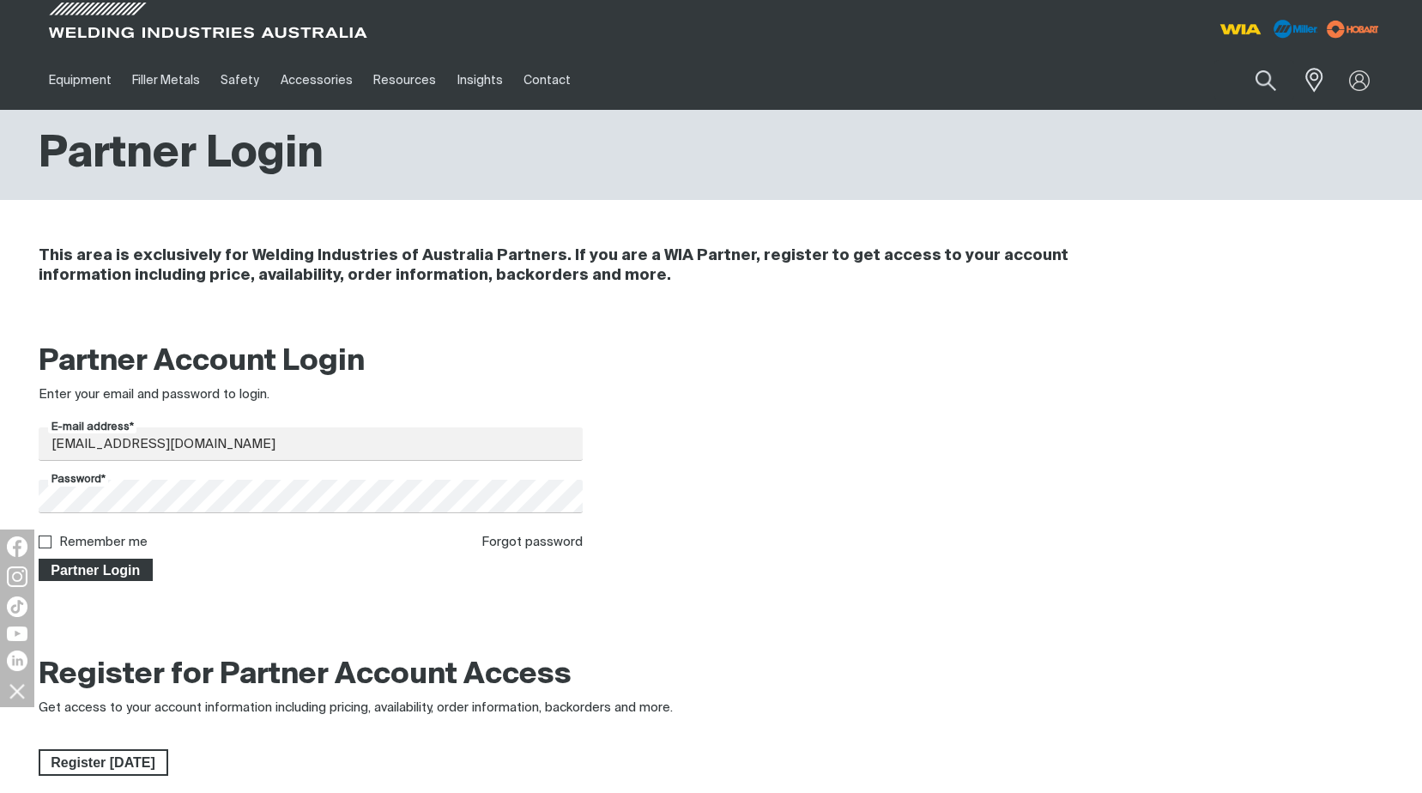  I want to click on a: Forgot password, so click(532, 541).